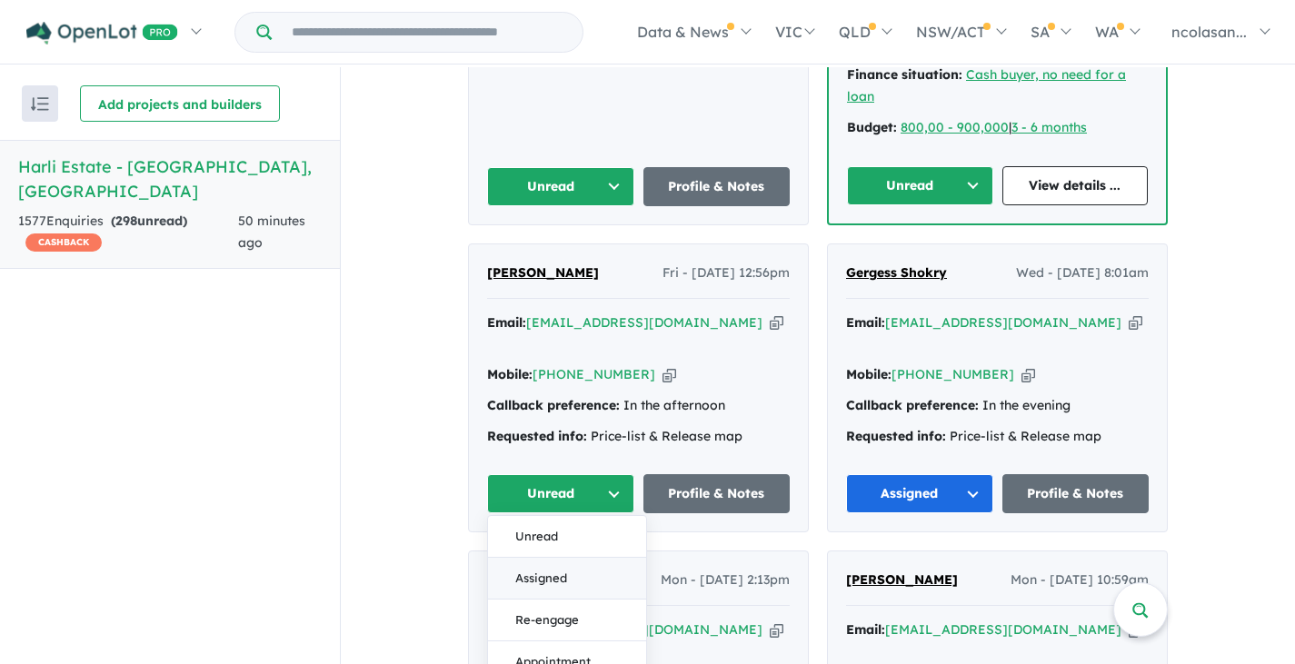  What do you see at coordinates (40, 104) in the screenshot?
I see `img: sort.svg` at bounding box center [40, 104].